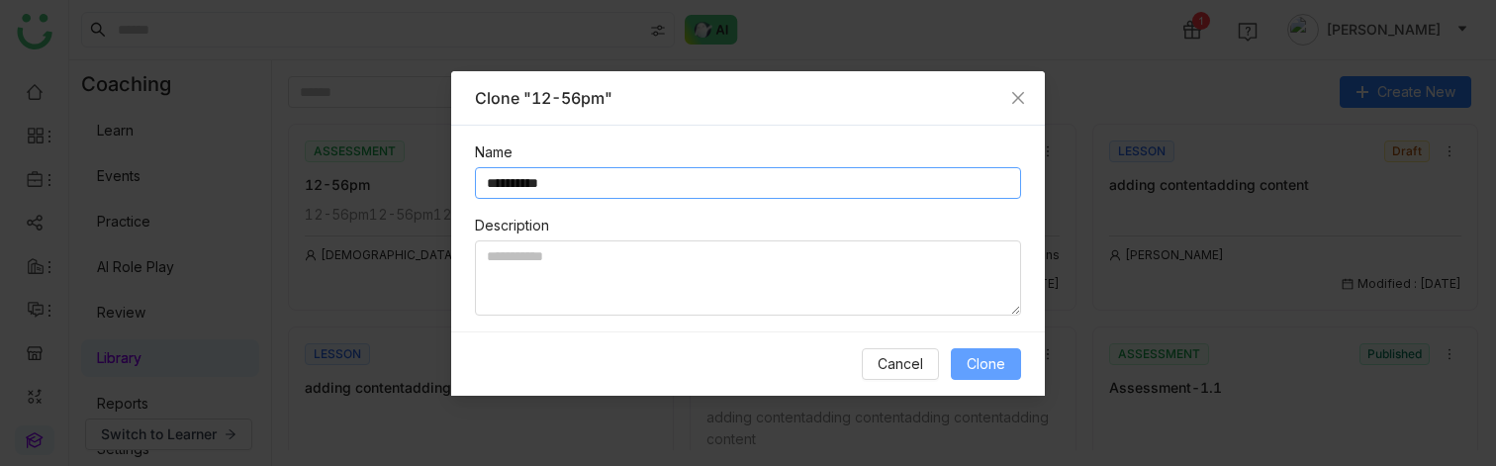 The image size is (1496, 466). What do you see at coordinates (748, 98) in the screenshot?
I see `div: Clone "12-56pm"` at bounding box center [748, 98].